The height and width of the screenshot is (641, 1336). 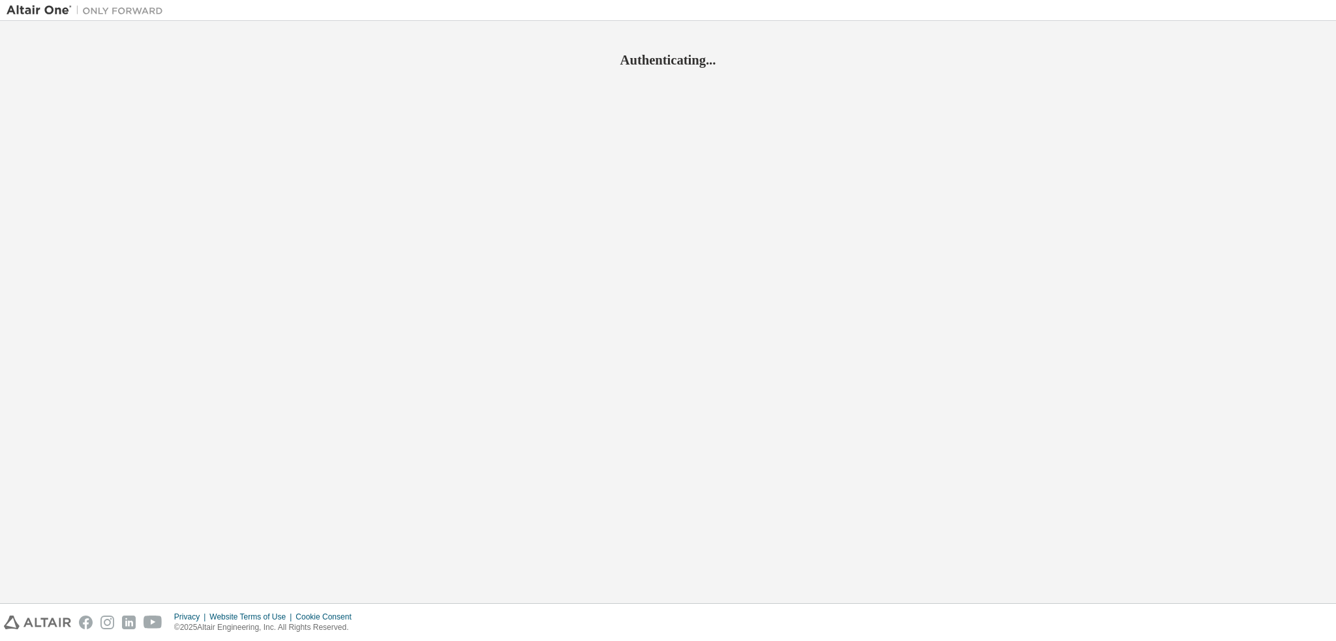 What do you see at coordinates (129, 622) in the screenshot?
I see `img: linkedin.svg` at bounding box center [129, 622].